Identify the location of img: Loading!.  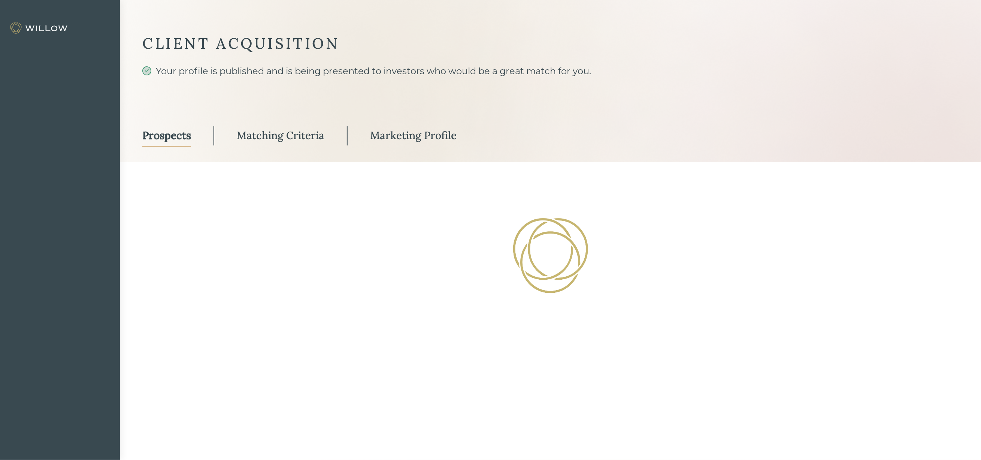
(551, 256).